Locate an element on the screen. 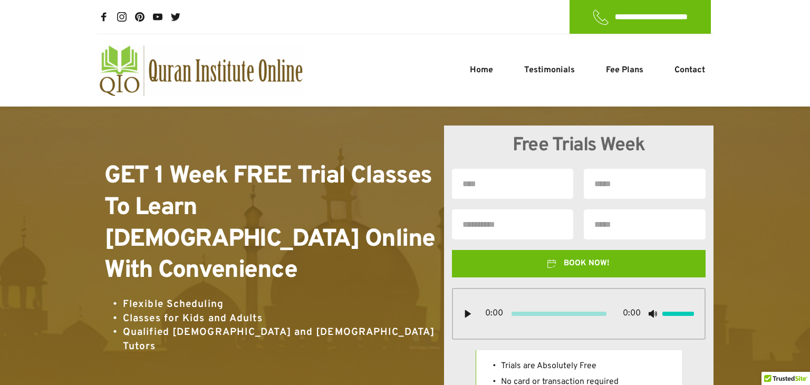  span: Classes for Kids and Adults is located at coordinates (192, 318).